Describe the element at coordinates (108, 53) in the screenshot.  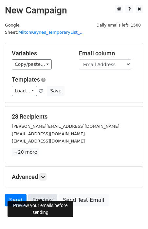
I see `h5: Email column` at that location.